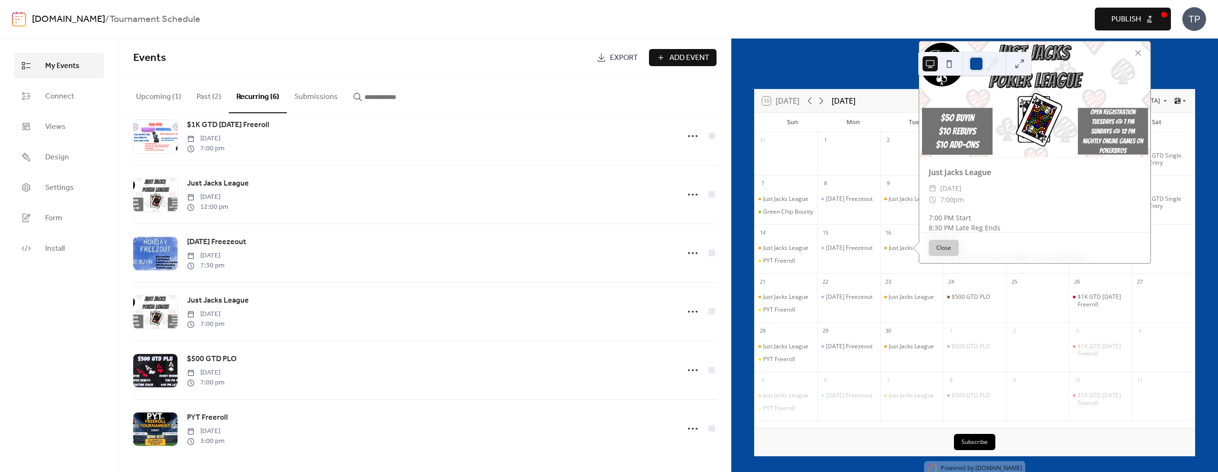  What do you see at coordinates (206, 265) in the screenshot?
I see `span: 7:30 pm` at bounding box center [206, 265].